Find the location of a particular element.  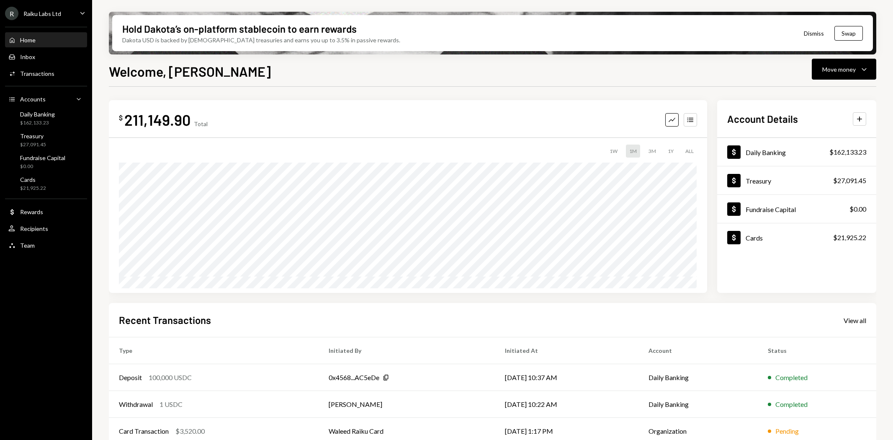

div: Withdrawal is located at coordinates (136, 404).